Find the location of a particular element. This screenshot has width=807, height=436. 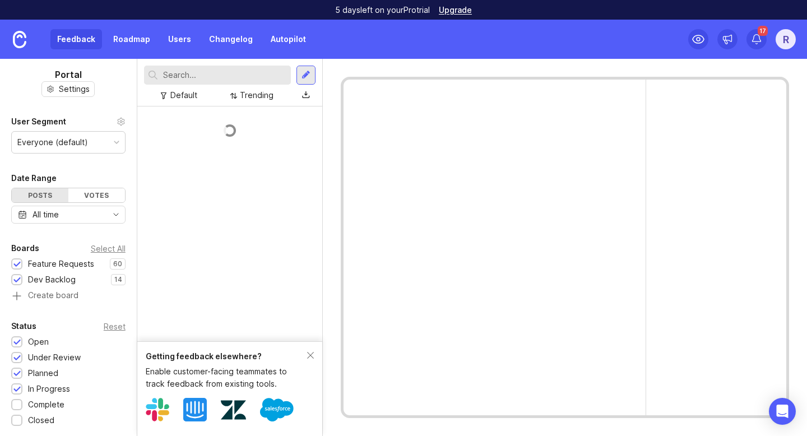

div: All time is located at coordinates (45, 215).